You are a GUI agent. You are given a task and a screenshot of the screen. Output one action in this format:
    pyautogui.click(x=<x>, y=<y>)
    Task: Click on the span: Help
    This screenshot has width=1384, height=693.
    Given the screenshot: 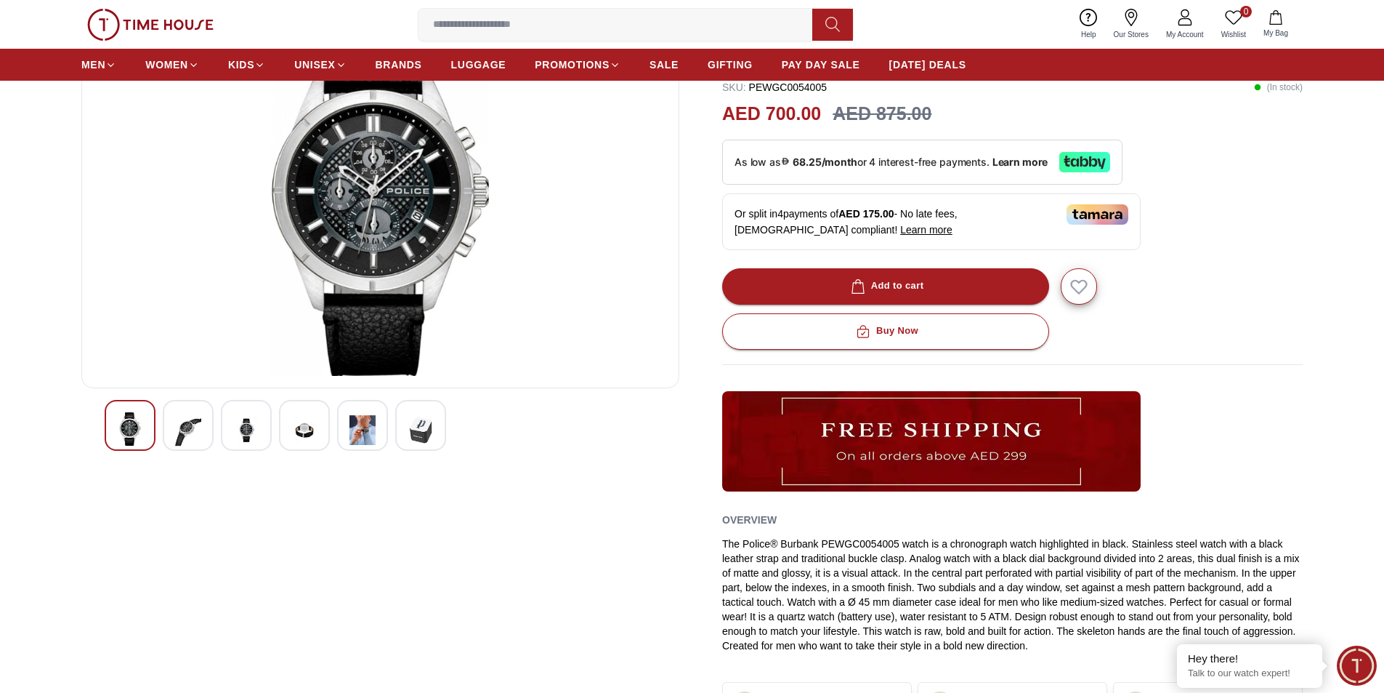 What is the action you would take?
    pyautogui.click(x=1089, y=34)
    